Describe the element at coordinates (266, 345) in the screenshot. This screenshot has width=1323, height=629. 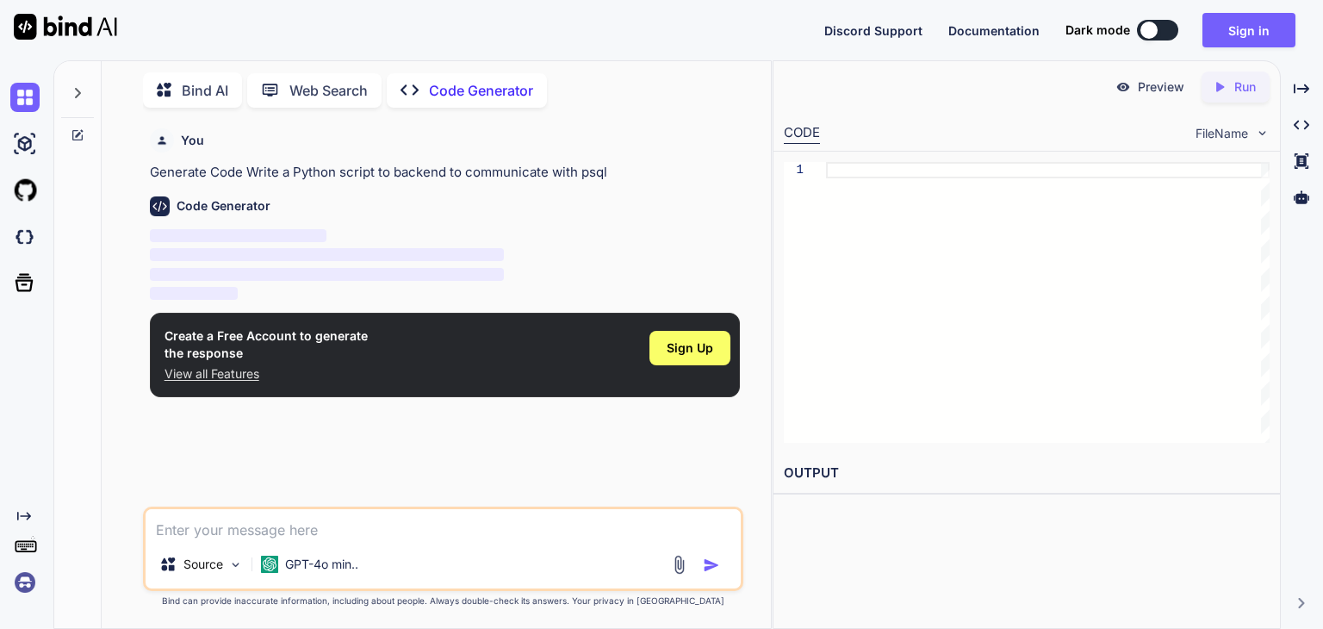
I see `h1: Create a Free Account to generate the response` at that location.